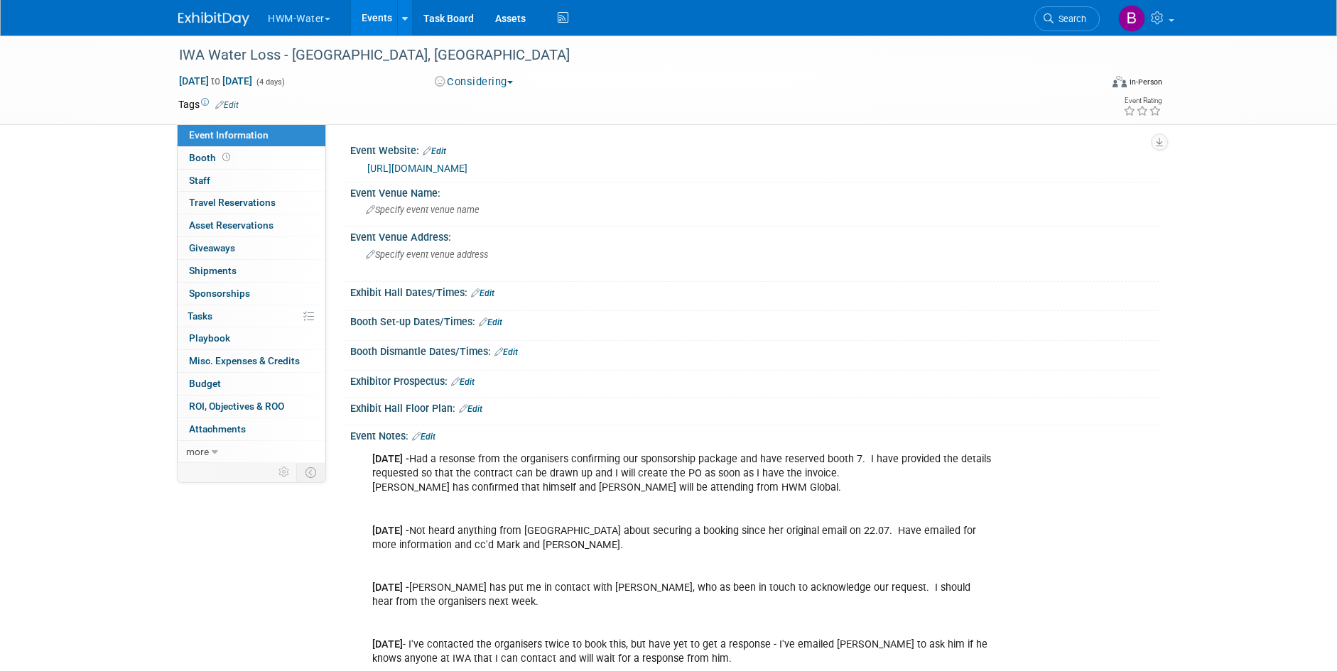 This screenshot has height=671, width=1337. What do you see at coordinates (251, 180) in the screenshot?
I see `a: Staff` at bounding box center [251, 180].